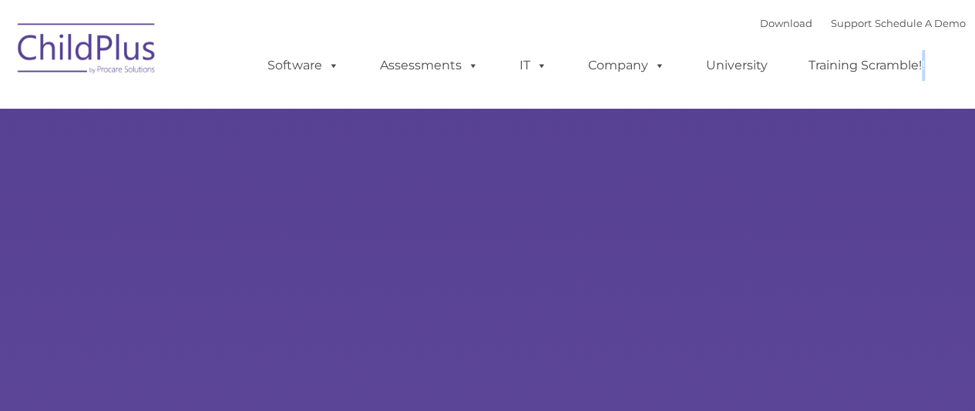 The height and width of the screenshot is (411, 975). What do you see at coordinates (87, 51) in the screenshot?
I see `img: ChildPlus by Procare Solutions` at bounding box center [87, 51].